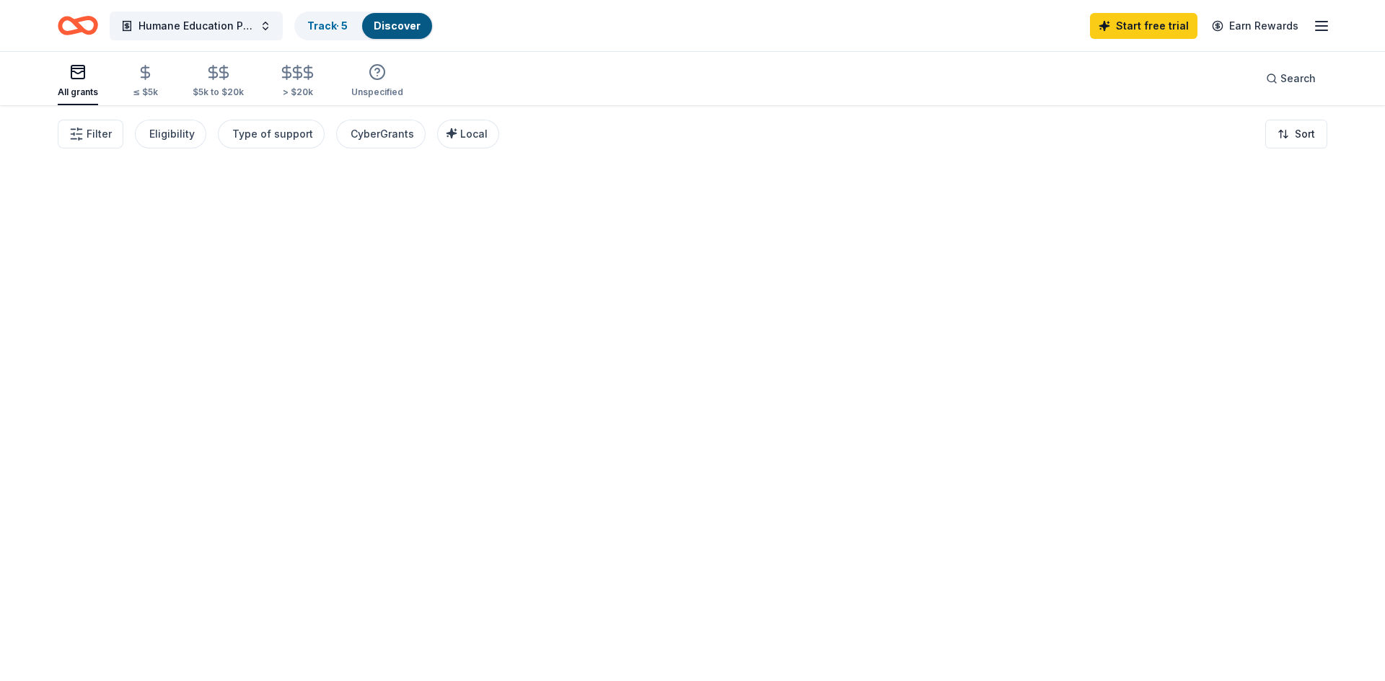 The height and width of the screenshot is (681, 1385). Describe the element at coordinates (196, 26) in the screenshot. I see `span: Humane Education Program` at that location.